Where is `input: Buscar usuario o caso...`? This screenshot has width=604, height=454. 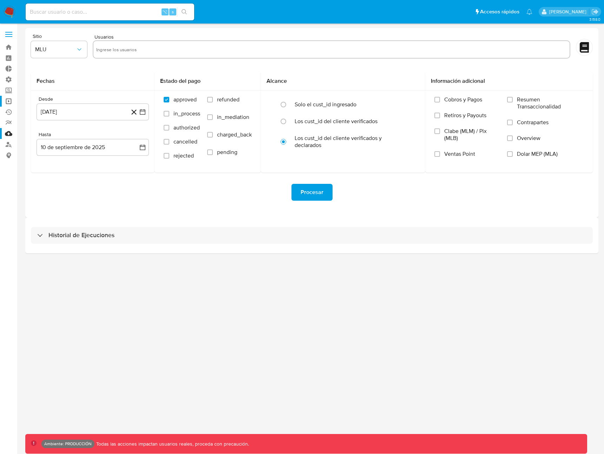
input: Buscar usuario o caso... is located at coordinates (110, 12).